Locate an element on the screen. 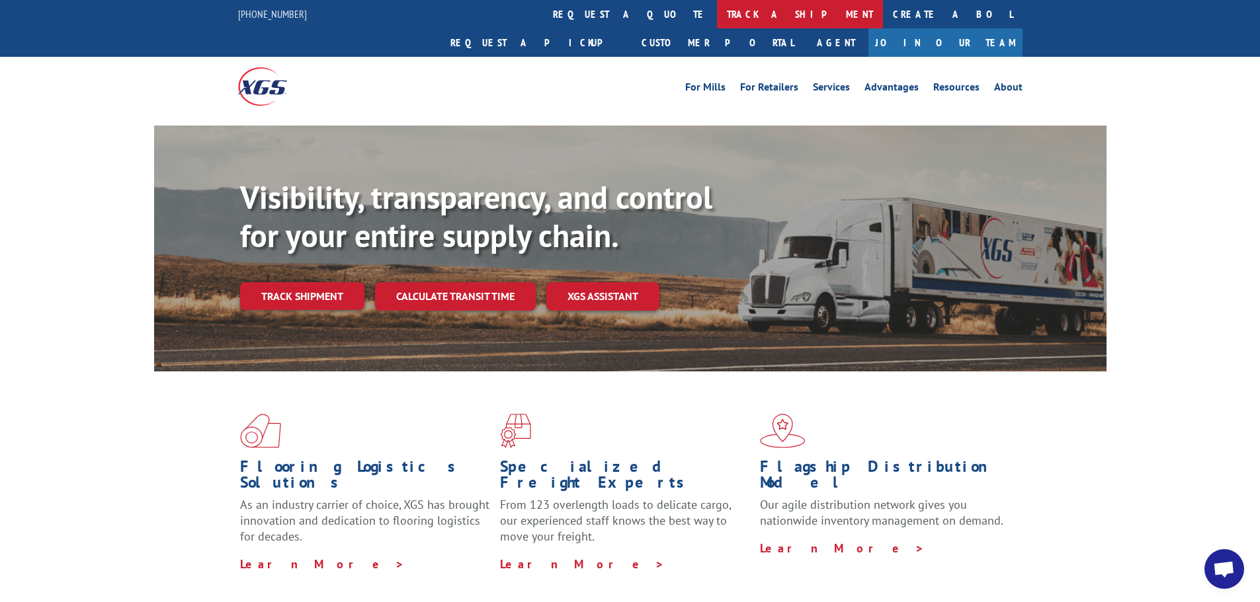 Image resolution: width=1260 pixels, height=602 pixels. a: Agent is located at coordinates (836, 42).